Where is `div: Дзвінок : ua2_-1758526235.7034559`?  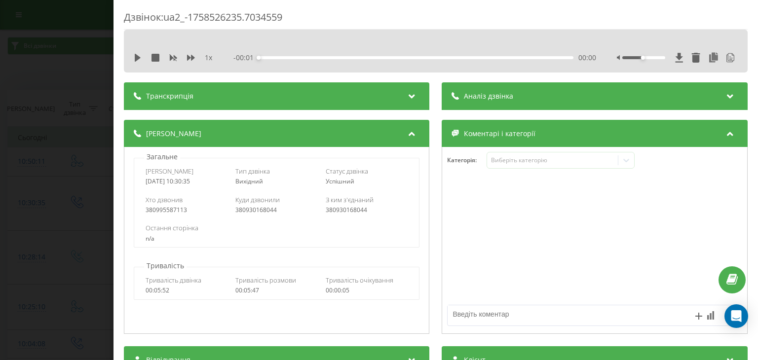 div: Дзвінок : ua2_-1758526235.7034559 is located at coordinates (436, 20).